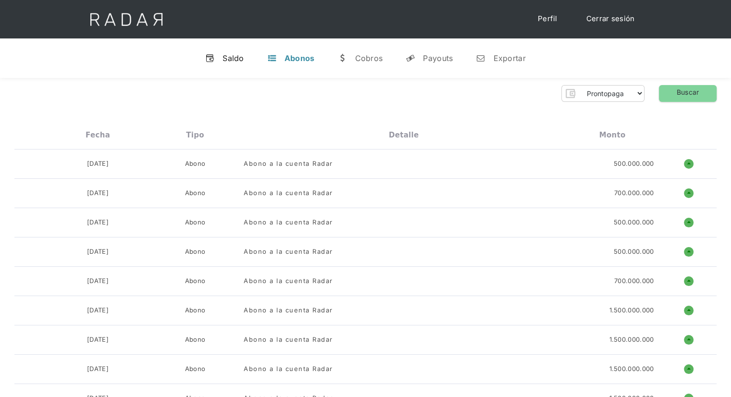  What do you see at coordinates (509, 58) in the screenshot?
I see `div: Exportar` at bounding box center [509, 58].